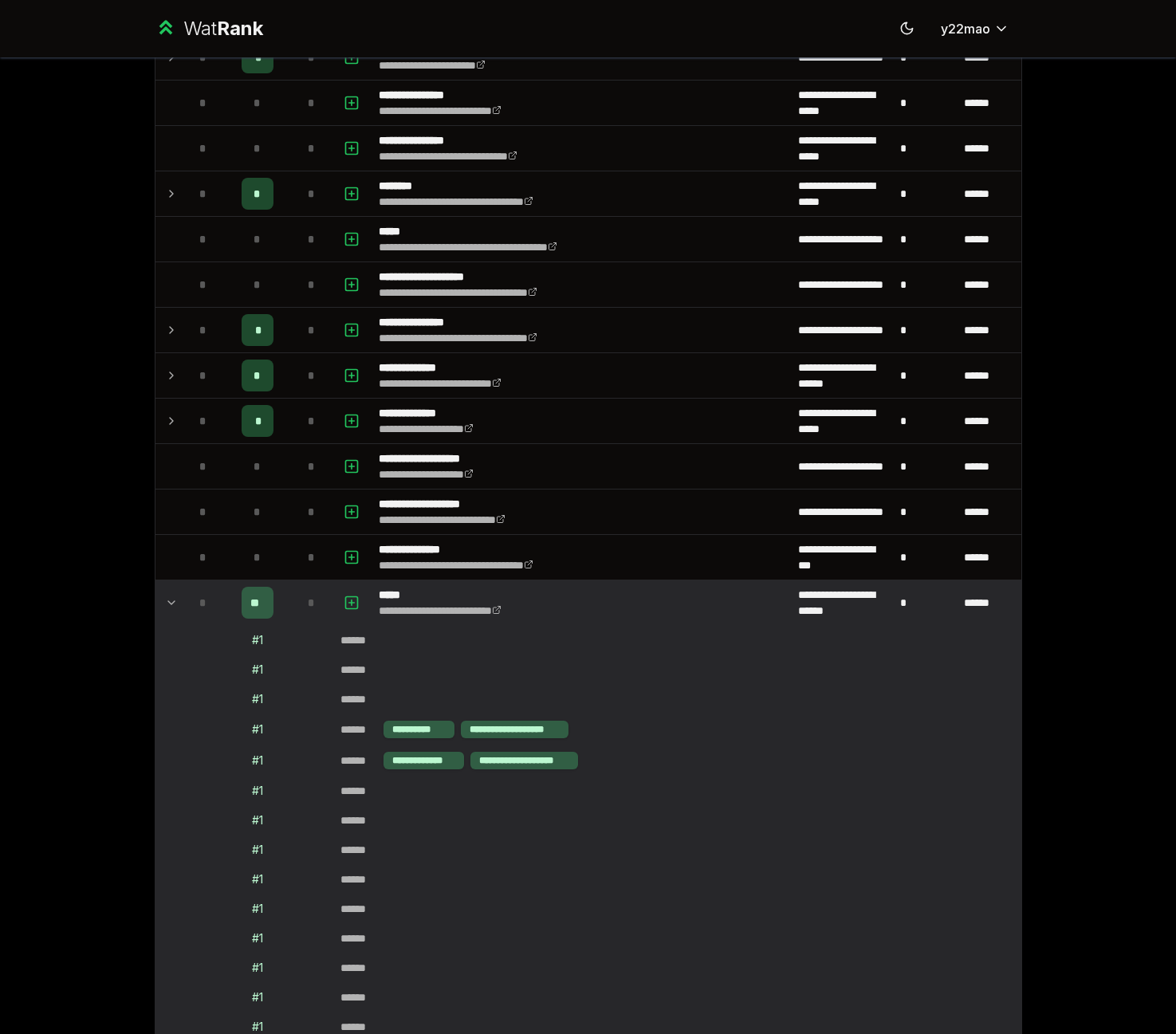 The width and height of the screenshot is (1176, 1034). What do you see at coordinates (240, 28) in the screenshot?
I see `span: Rank` at bounding box center [240, 28].